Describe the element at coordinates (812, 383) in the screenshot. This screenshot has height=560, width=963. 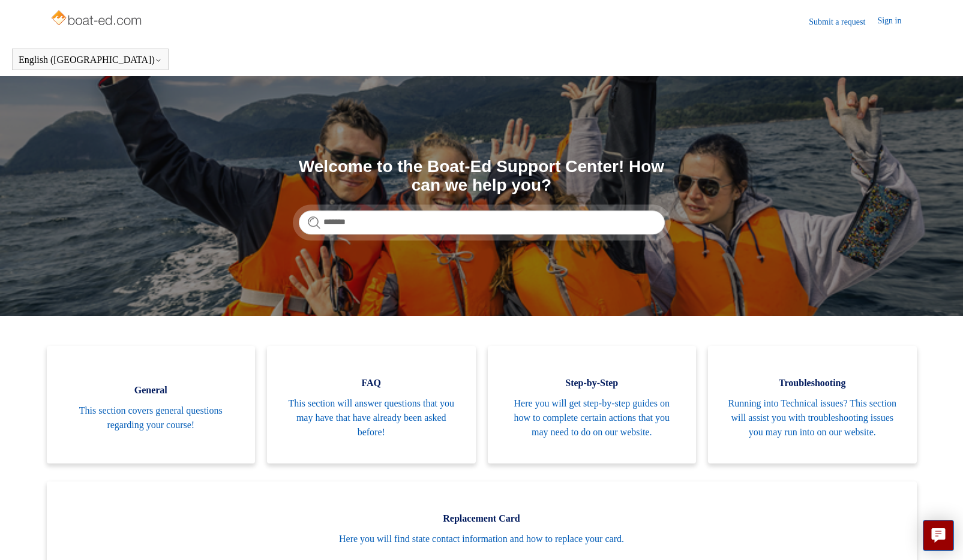
I see `span: Troubleshooting` at that location.